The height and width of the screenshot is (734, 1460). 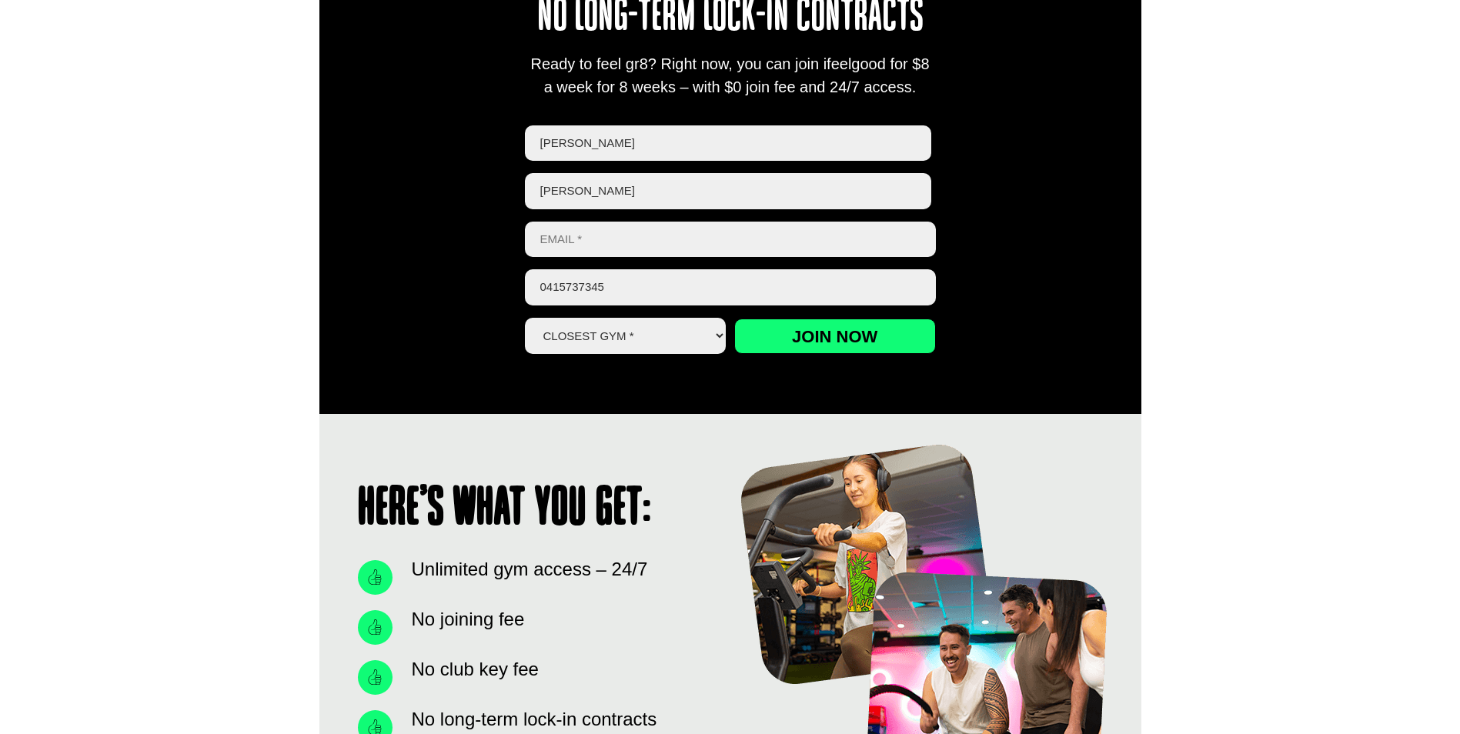 I want to click on input: First name *, so click(x=728, y=143).